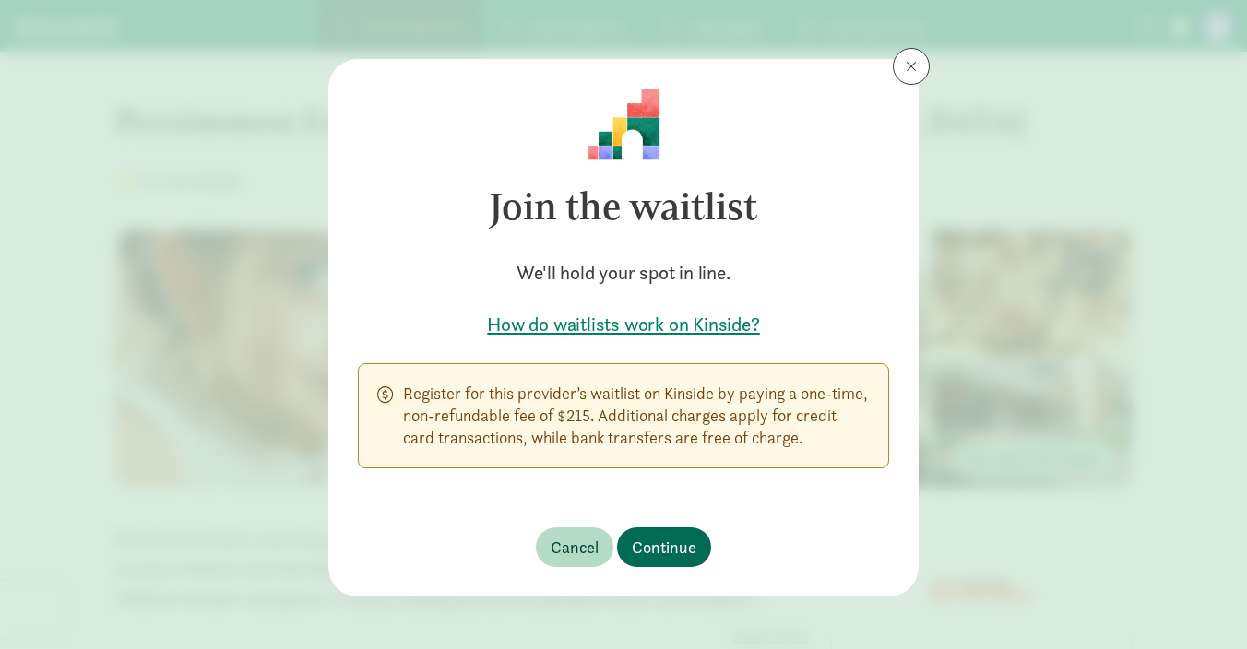 The width and height of the screenshot is (1247, 649). What do you see at coordinates (623, 207) in the screenshot?
I see `h3: Join the waitlist` at bounding box center [623, 207].